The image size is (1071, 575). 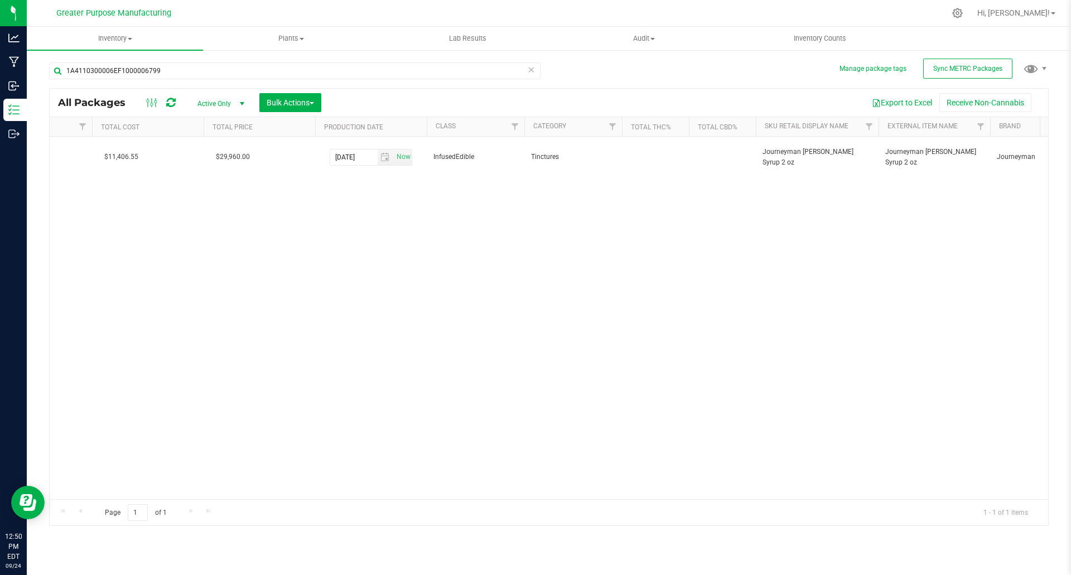 I want to click on input: 1, so click(x=138, y=513).